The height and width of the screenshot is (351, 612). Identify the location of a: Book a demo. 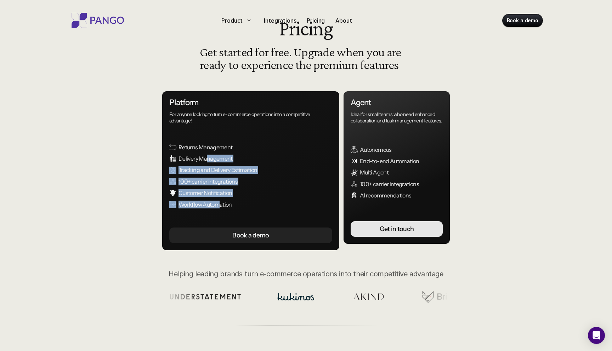
(522, 21).